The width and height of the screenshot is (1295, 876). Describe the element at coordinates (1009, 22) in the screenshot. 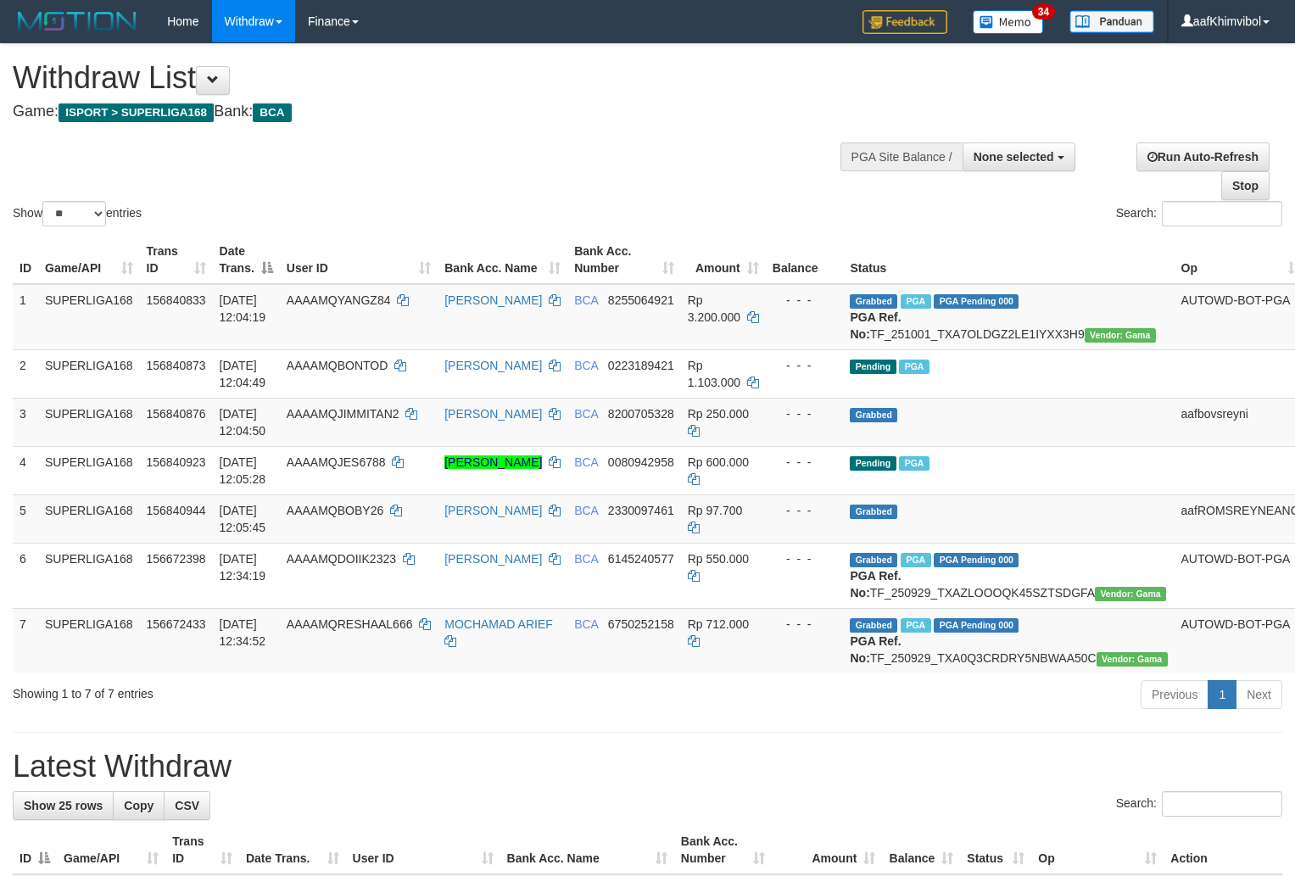

I see `img: Button%20Memo.svg` at that location.